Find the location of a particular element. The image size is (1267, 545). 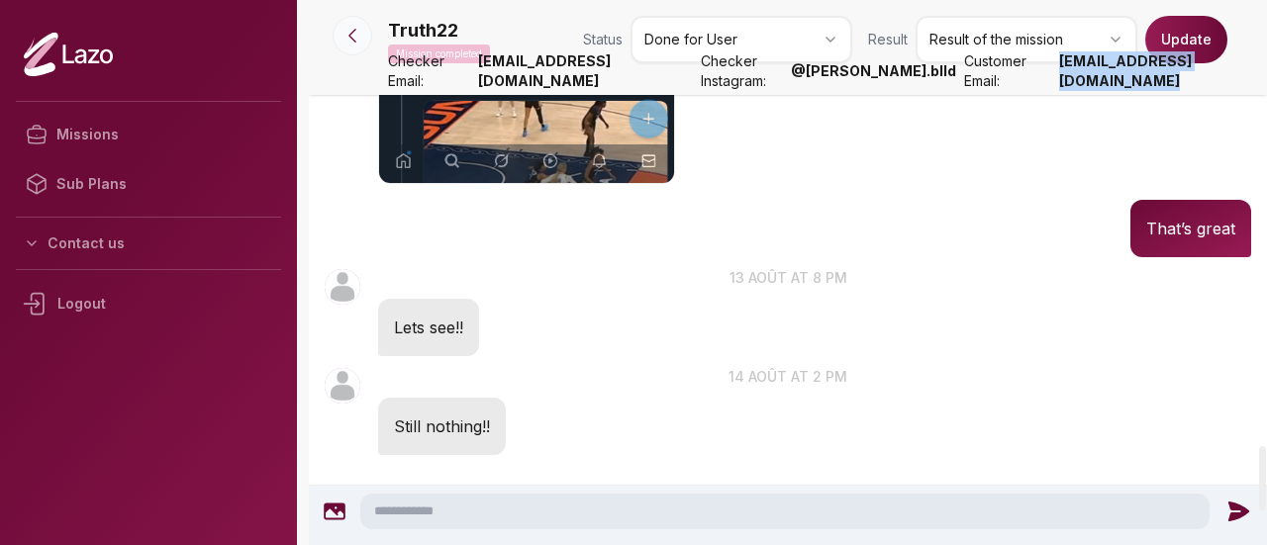

p: Mission completed is located at coordinates (438, 53).